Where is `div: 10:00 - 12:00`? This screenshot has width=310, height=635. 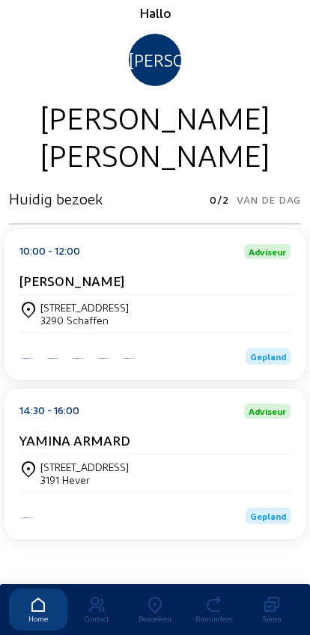 div: 10:00 - 12:00 is located at coordinates (49, 252).